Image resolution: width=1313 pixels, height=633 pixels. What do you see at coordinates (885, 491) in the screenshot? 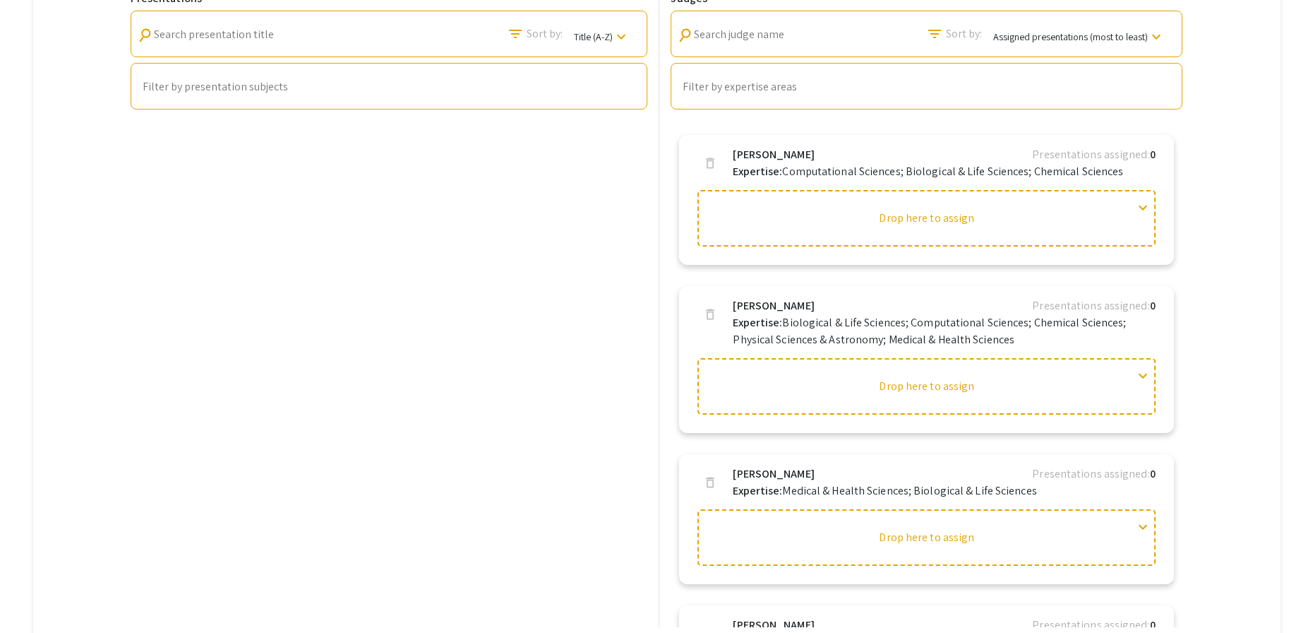
I see `p: Medical & Health Sciences; Biological & Life Sciences` at bounding box center [885, 491].